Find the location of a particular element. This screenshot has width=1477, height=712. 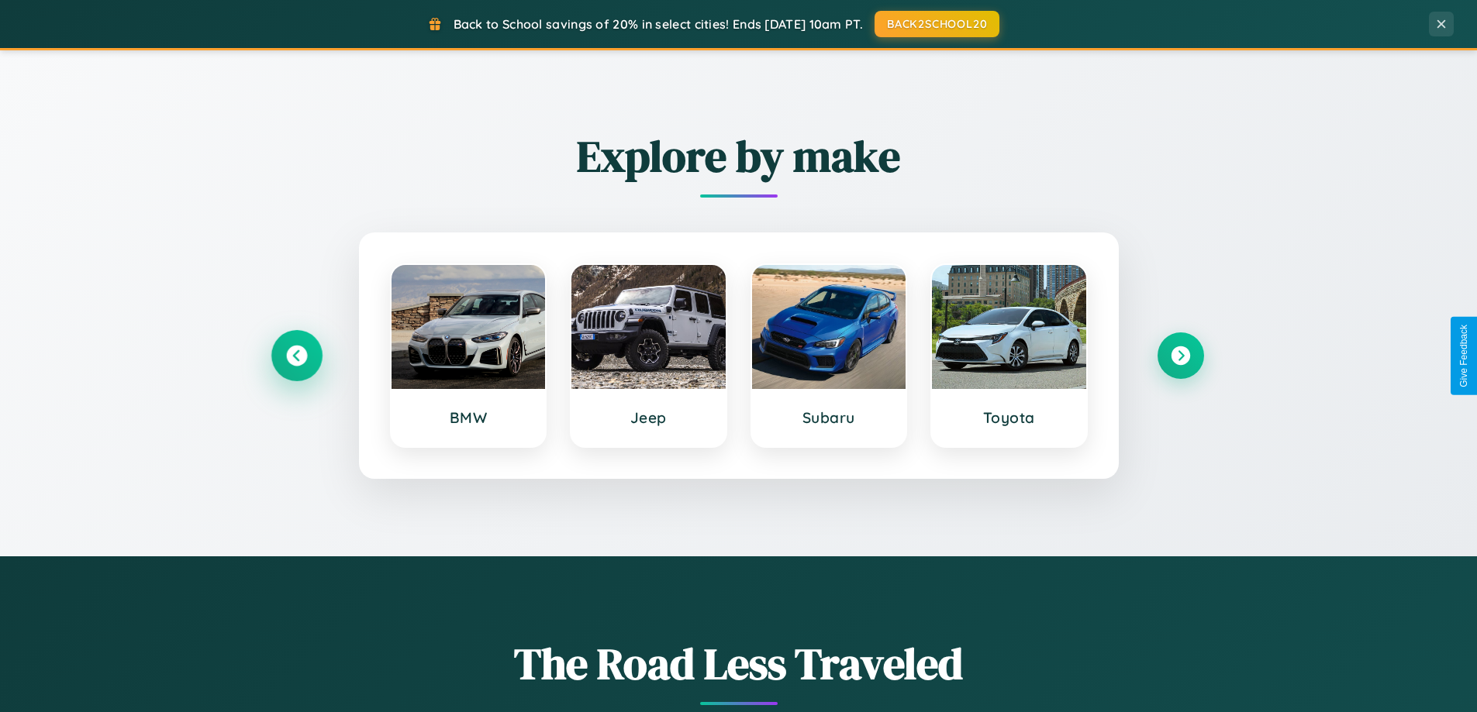

div: Give Feedback is located at coordinates (1464, 356).